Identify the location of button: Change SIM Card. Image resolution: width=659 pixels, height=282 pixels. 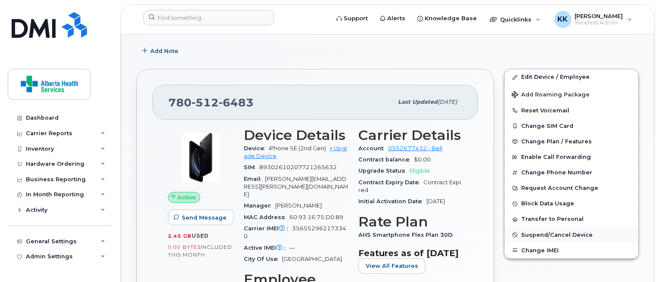
(572, 126).